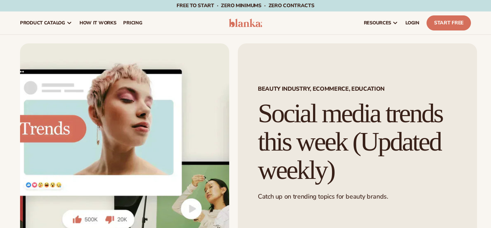  I want to click on span: product catalog, so click(43, 23).